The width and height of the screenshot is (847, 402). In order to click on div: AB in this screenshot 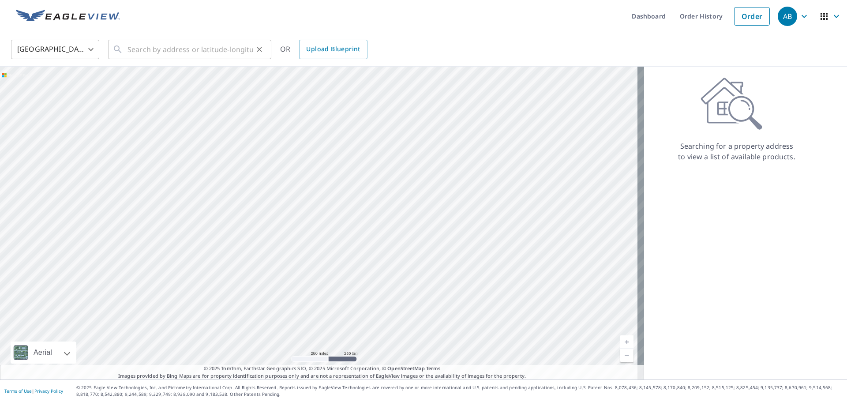, I will do `click(787, 16)`.